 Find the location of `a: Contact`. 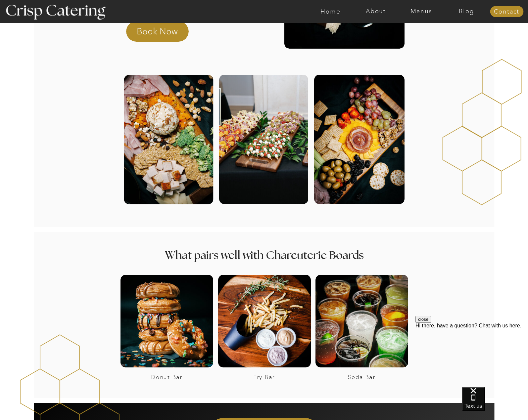

a: Contact is located at coordinates (506, 12).